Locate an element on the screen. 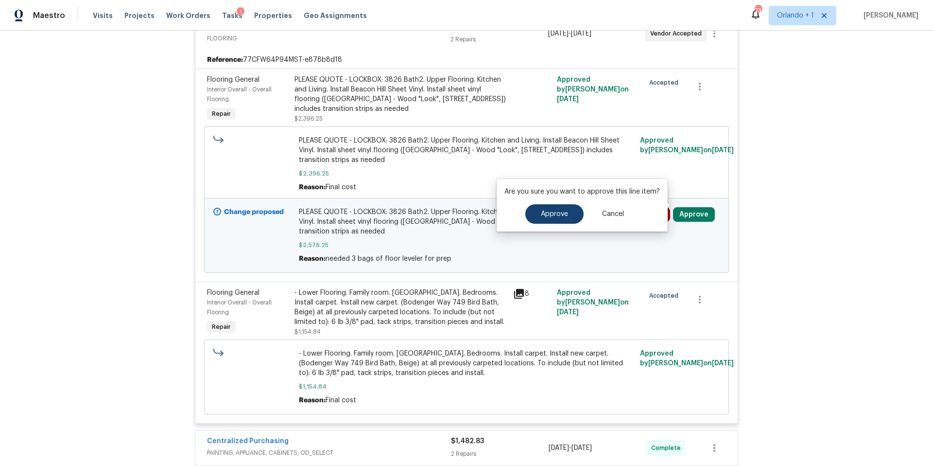 This screenshot has width=933, height=466. b: Reference: is located at coordinates (225, 60).